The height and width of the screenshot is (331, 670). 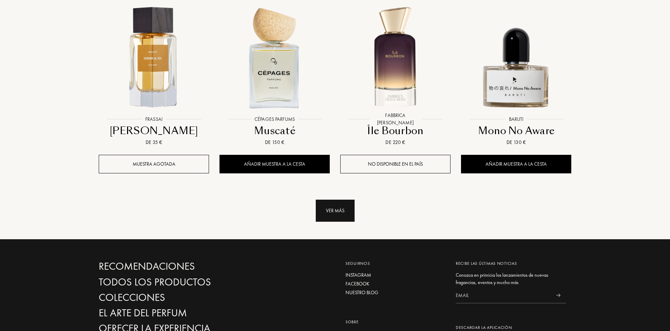 What do you see at coordinates (558, 295) in the screenshot?
I see `img: news_send.svg` at bounding box center [558, 295].